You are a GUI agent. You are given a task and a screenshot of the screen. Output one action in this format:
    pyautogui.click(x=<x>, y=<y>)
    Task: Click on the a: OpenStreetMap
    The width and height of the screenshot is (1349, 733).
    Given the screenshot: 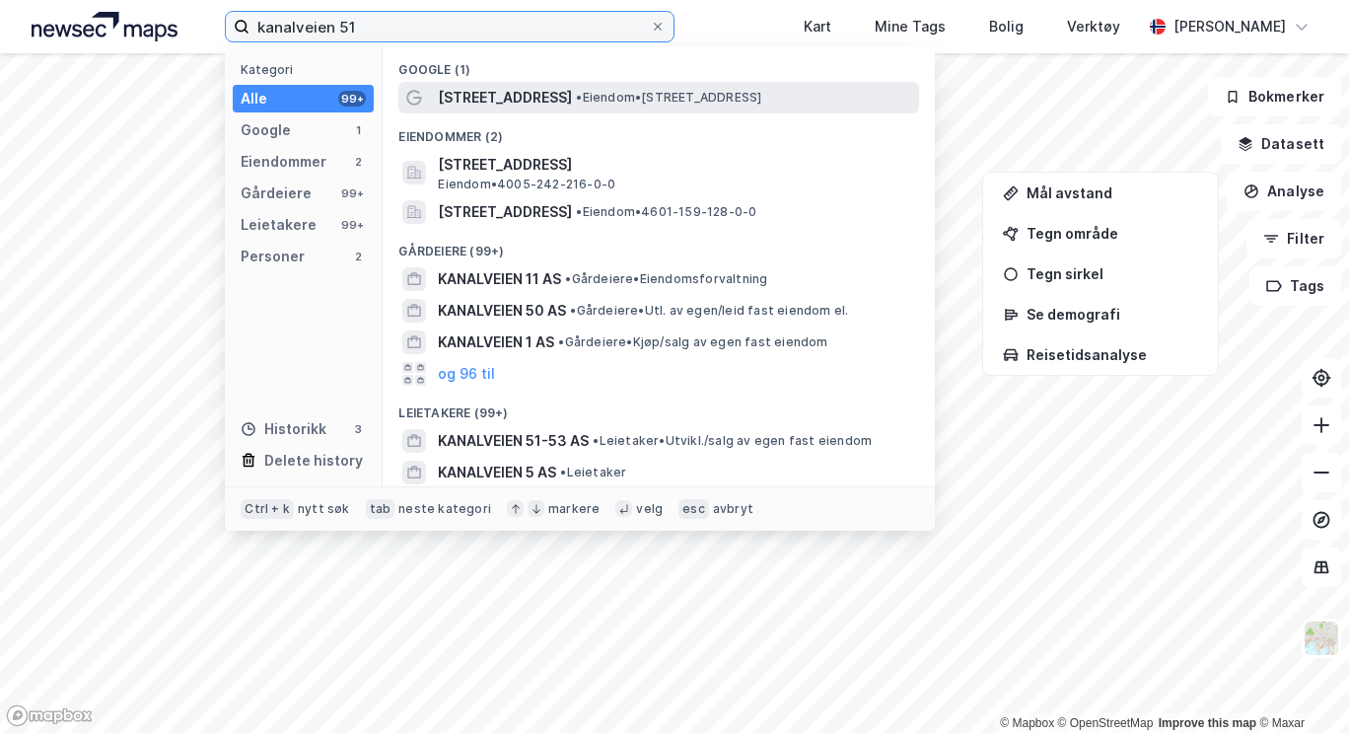 What is the action you would take?
    pyautogui.click(x=1106, y=723)
    